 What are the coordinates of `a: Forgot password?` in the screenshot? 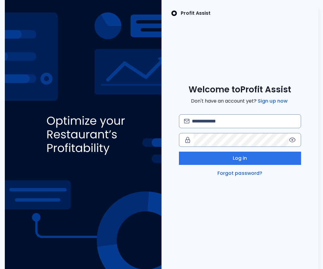 It's located at (240, 173).